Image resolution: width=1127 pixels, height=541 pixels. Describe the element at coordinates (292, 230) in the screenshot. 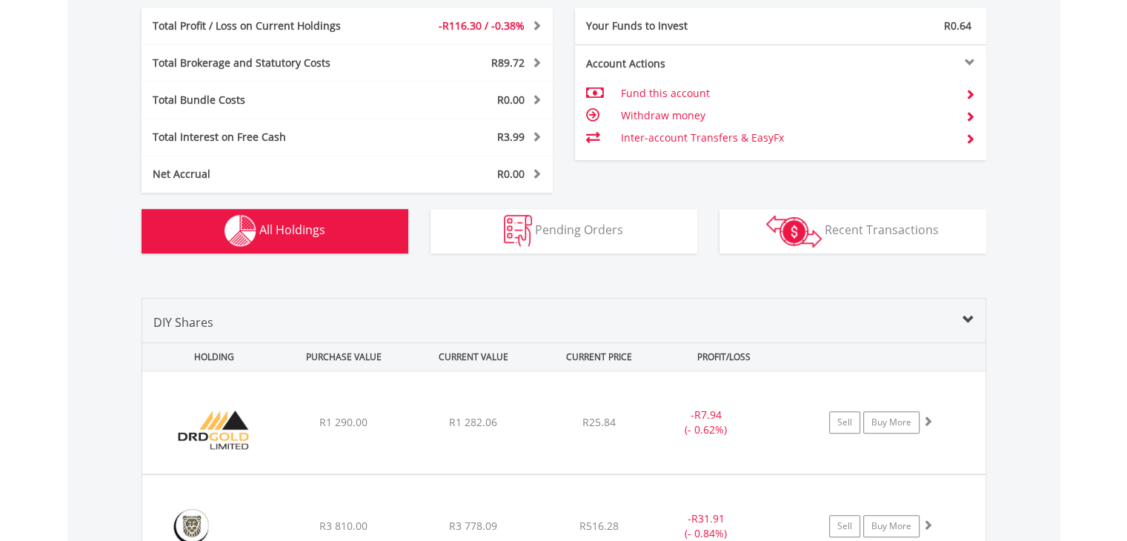

I see `span: All Holdings` at that location.